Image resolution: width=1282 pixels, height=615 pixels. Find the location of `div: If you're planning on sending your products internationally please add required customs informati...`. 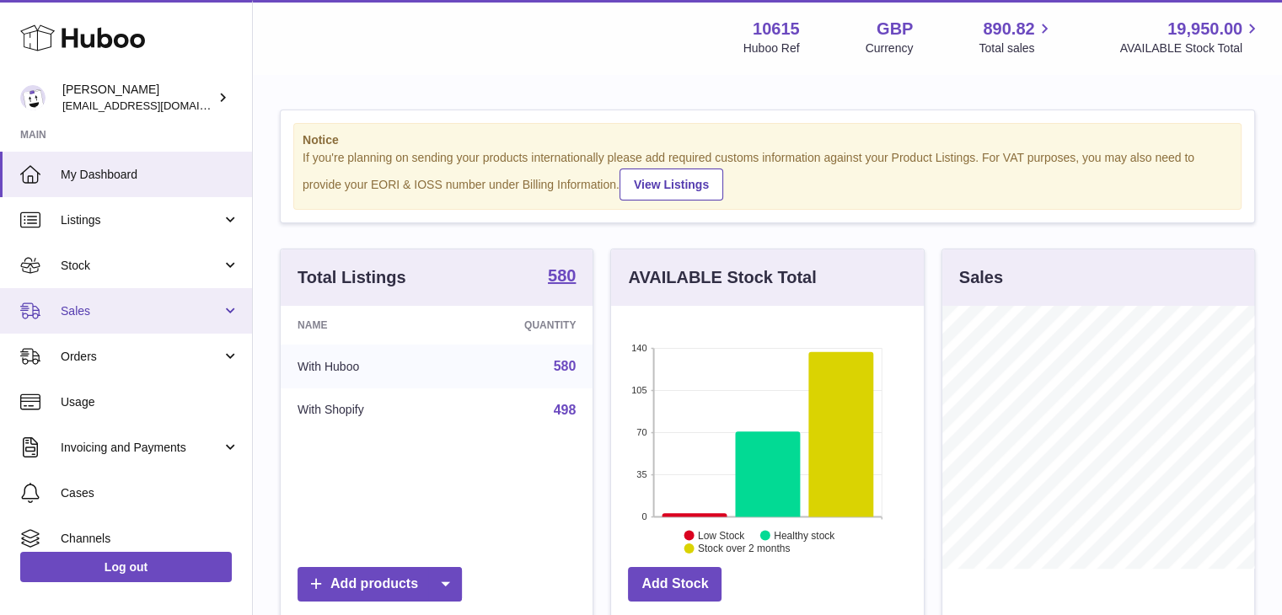

div: If you're planning on sending your products internationally please add required customs informati... is located at coordinates (767, 175).